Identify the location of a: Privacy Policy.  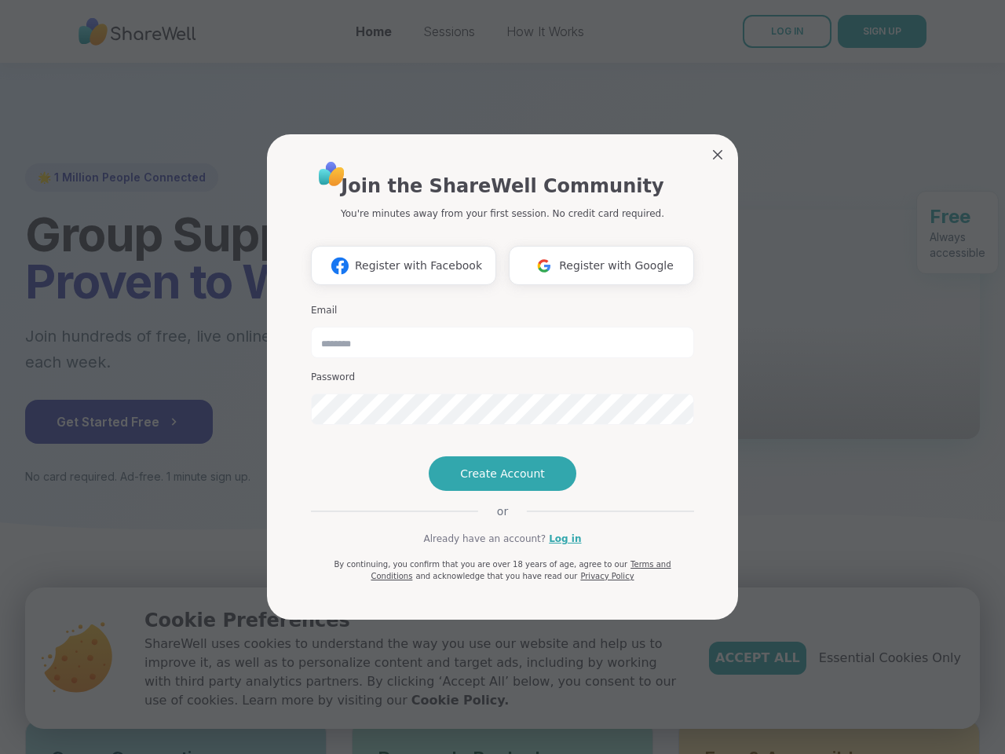
(607, 576).